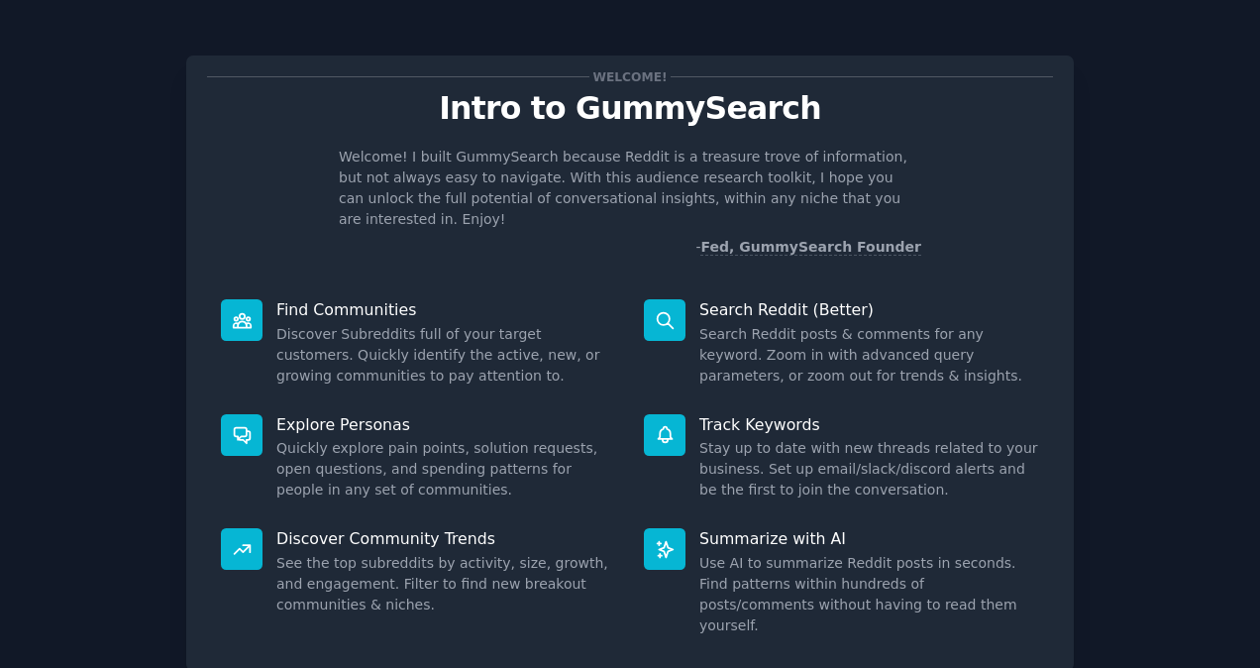 Image resolution: width=1260 pixels, height=668 pixels. What do you see at coordinates (869, 538) in the screenshot?
I see `p: Summarize with AI` at bounding box center [869, 538].